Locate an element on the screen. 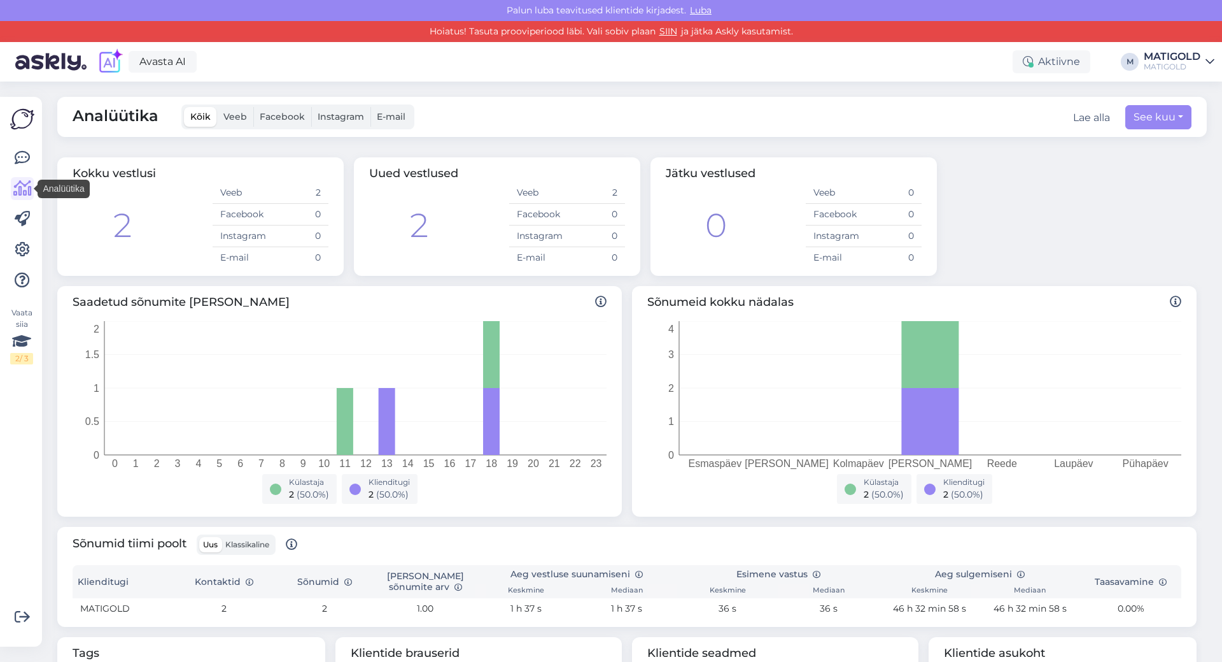  tspan: 22 is located at coordinates (576, 463).